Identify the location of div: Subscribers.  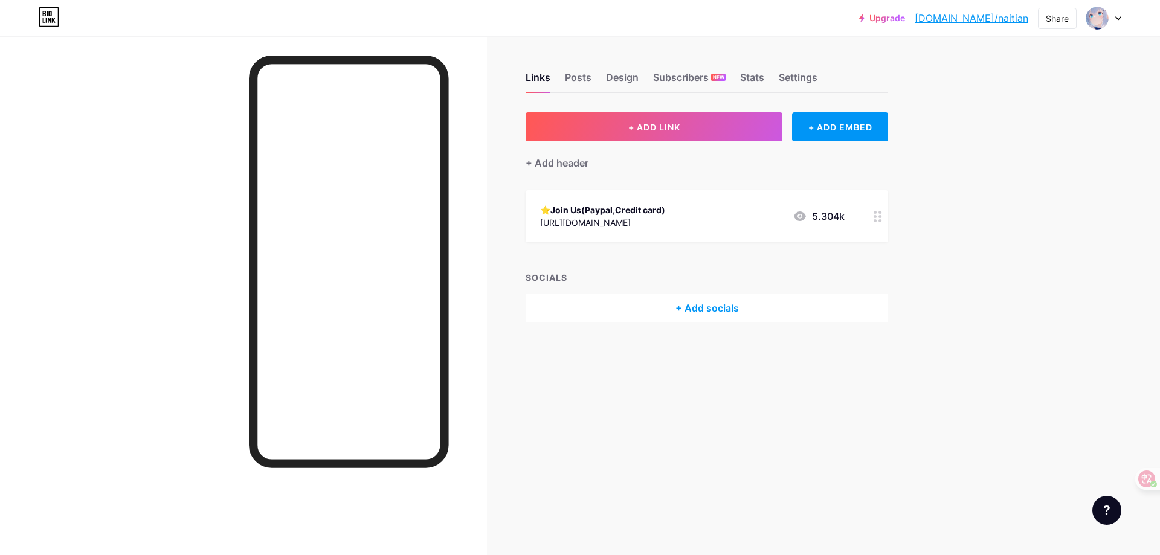
(689, 81).